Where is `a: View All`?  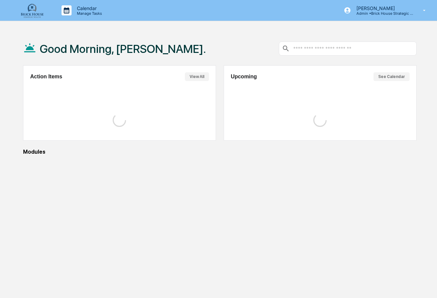
a: View All is located at coordinates (197, 77).